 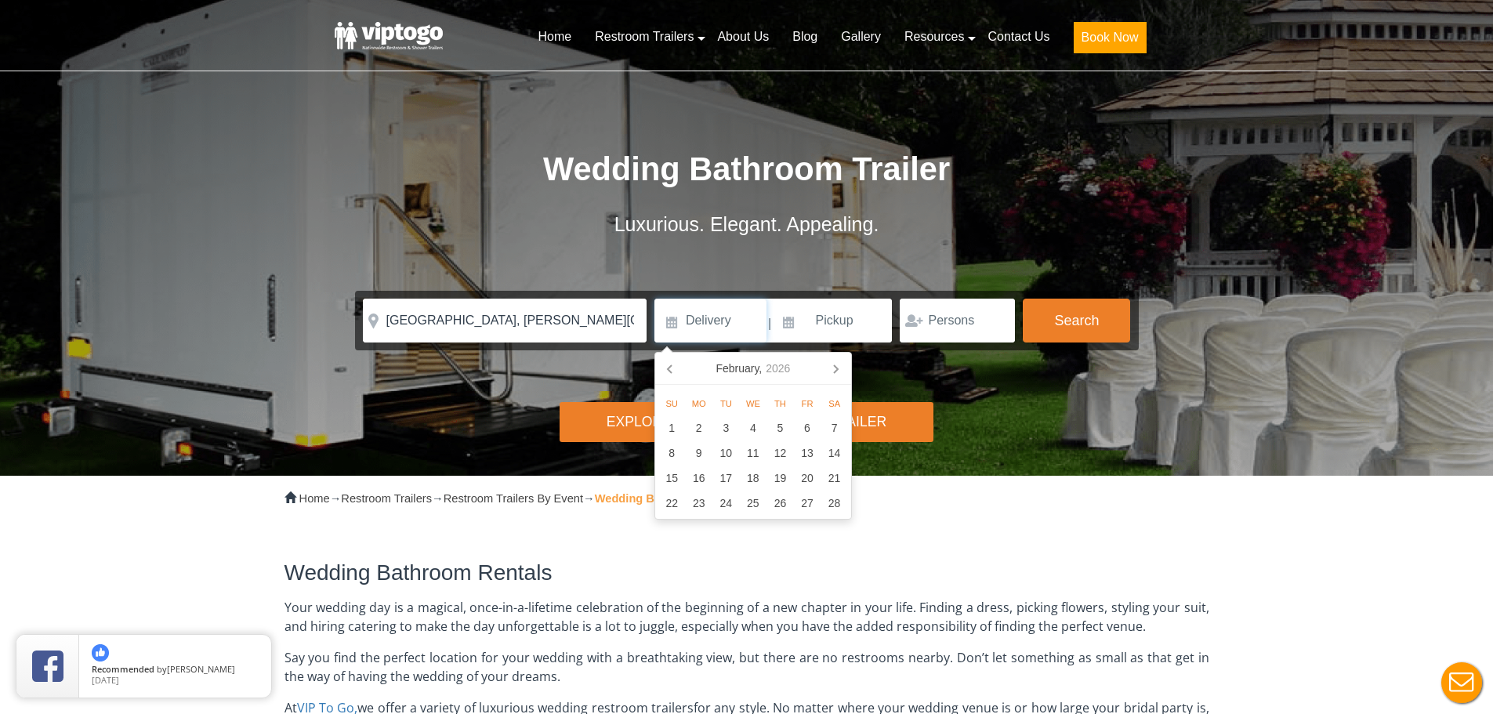 What do you see at coordinates (747, 573) in the screenshot?
I see `h2: Wedding Bathroom Rentals` at bounding box center [747, 573].